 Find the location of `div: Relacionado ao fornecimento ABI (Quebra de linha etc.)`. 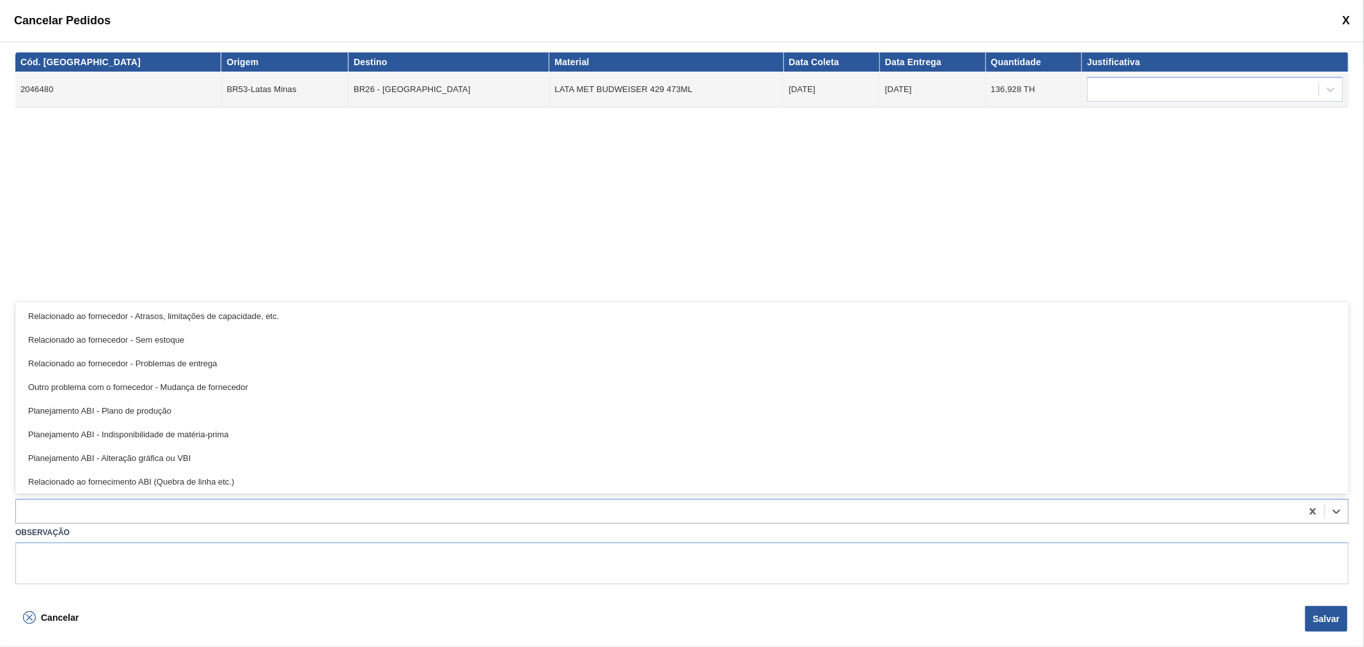

div: Relacionado ao fornecimento ABI (Quebra de linha etc.) is located at coordinates (682, 482).